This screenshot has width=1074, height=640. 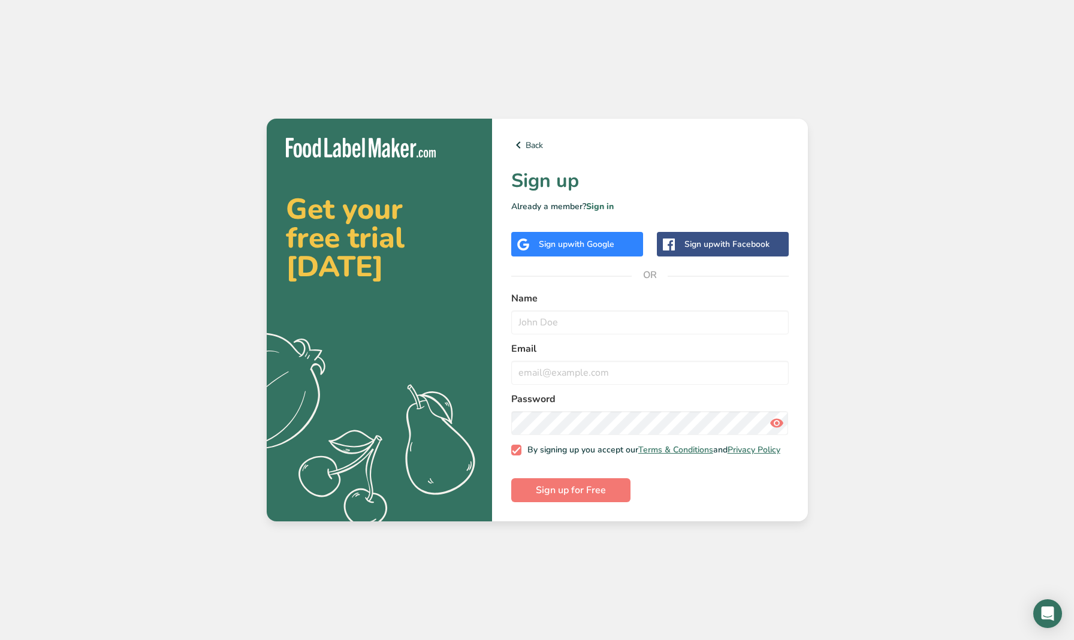 I want to click on a: Privacy Policy, so click(x=754, y=450).